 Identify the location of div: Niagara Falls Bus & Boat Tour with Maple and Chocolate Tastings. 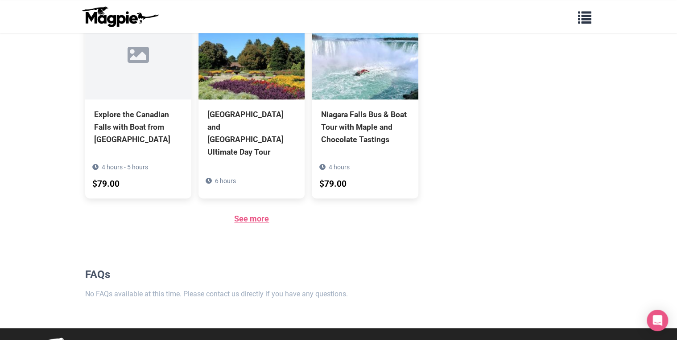
(365, 127).